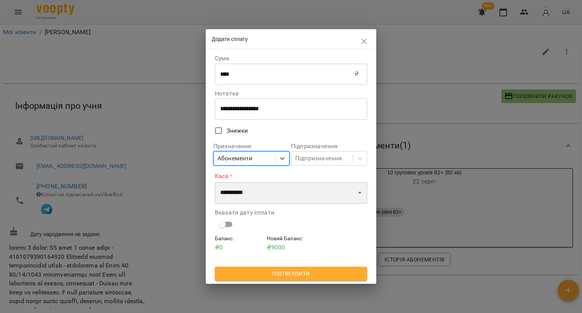  Describe the element at coordinates (329, 146) in the screenshot. I see `label: Підпризначення` at that location.